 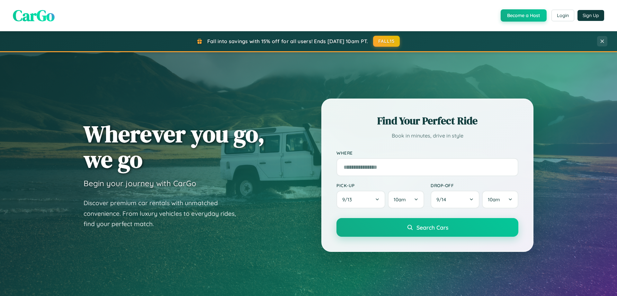 I want to click on label: Drop-off, so click(x=475, y=185).